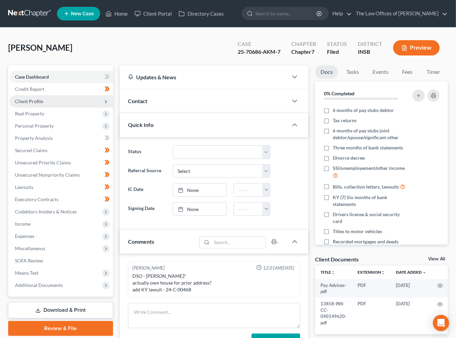 The height and width of the screenshot is (338, 456). Describe the element at coordinates (345, 120) in the screenshot. I see `span: Tax returns` at that location.